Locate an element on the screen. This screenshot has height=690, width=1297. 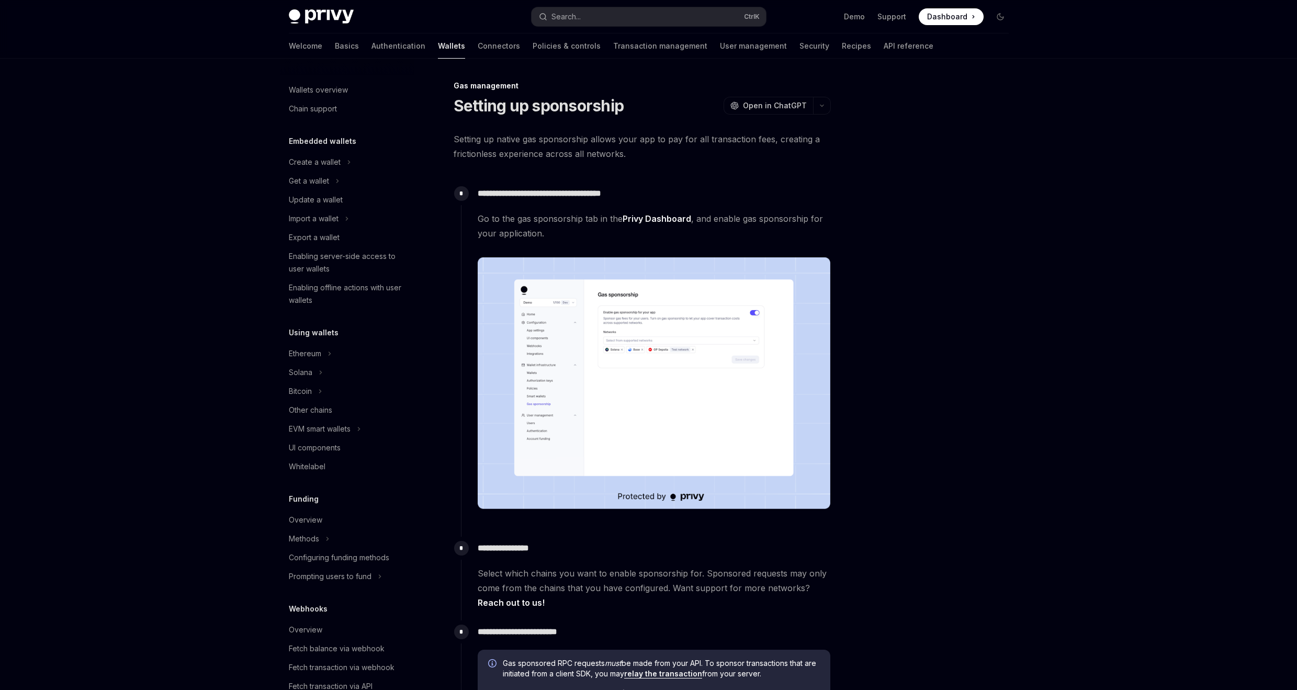
div: Enabling server-side access to user wallets is located at coordinates (349, 263).